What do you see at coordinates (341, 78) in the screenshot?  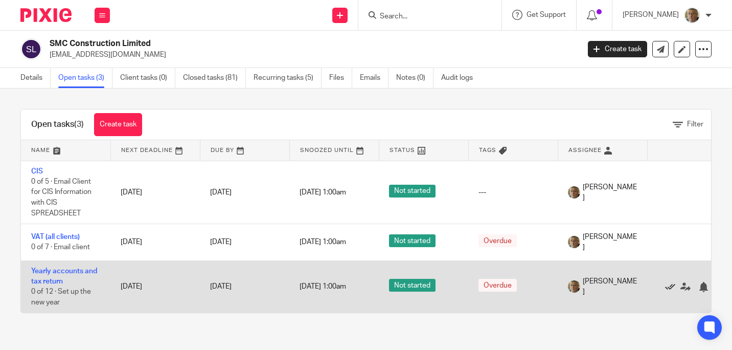 I see `a: Files` at bounding box center [341, 78].